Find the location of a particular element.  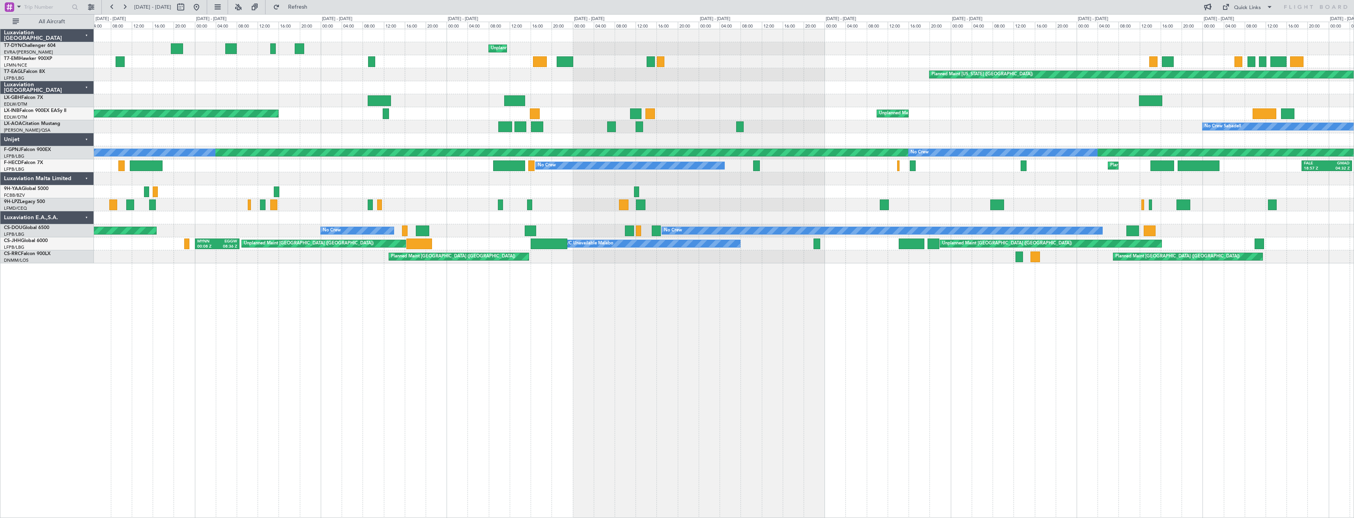

a: LFMN/NCE is located at coordinates (15, 65).